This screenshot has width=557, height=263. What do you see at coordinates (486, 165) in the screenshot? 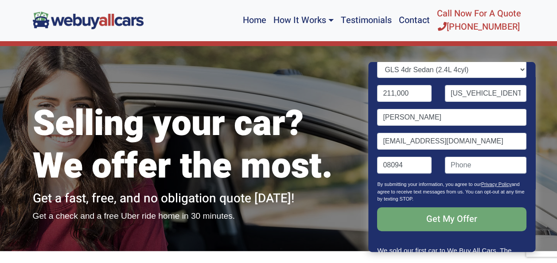
I see `input: Phone` at bounding box center [486, 165].